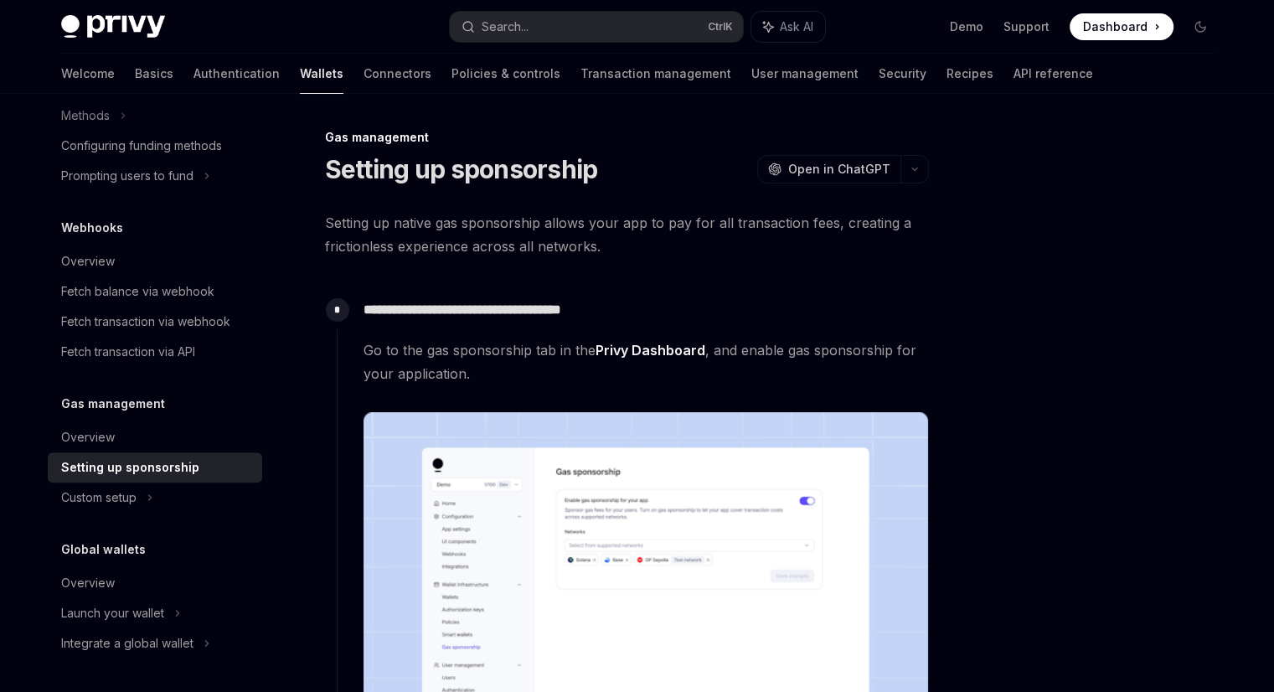 This screenshot has height=692, width=1274. Describe the element at coordinates (1115, 27) in the screenshot. I see `span: Dashboard` at that location.